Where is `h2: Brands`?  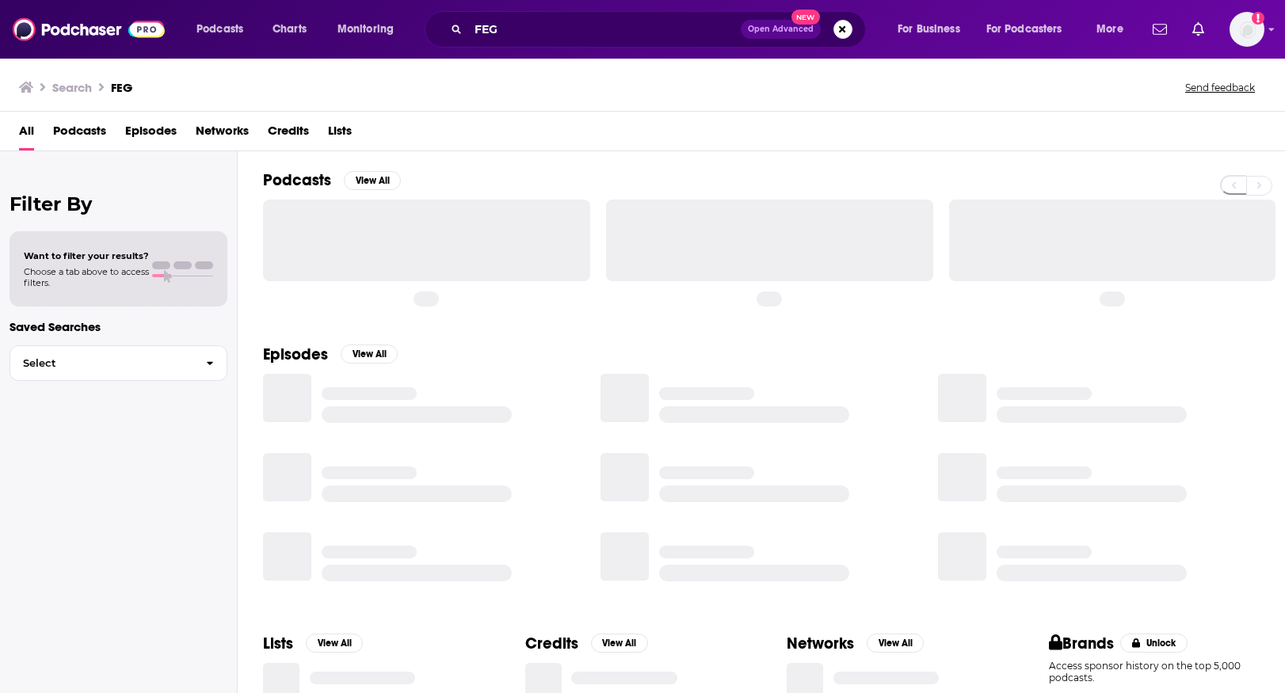
h2: Brands is located at coordinates (1081, 643).